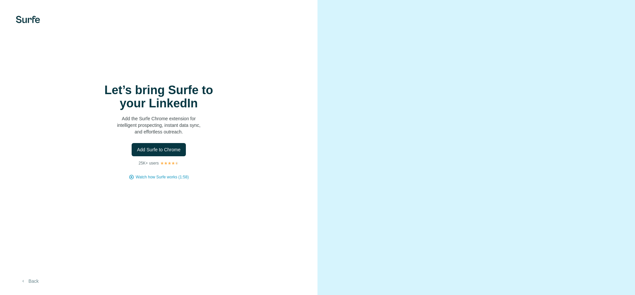 This screenshot has width=635, height=295. Describe the element at coordinates (162, 177) in the screenshot. I see `span: Watch how Surfe works (1:58)` at that location.